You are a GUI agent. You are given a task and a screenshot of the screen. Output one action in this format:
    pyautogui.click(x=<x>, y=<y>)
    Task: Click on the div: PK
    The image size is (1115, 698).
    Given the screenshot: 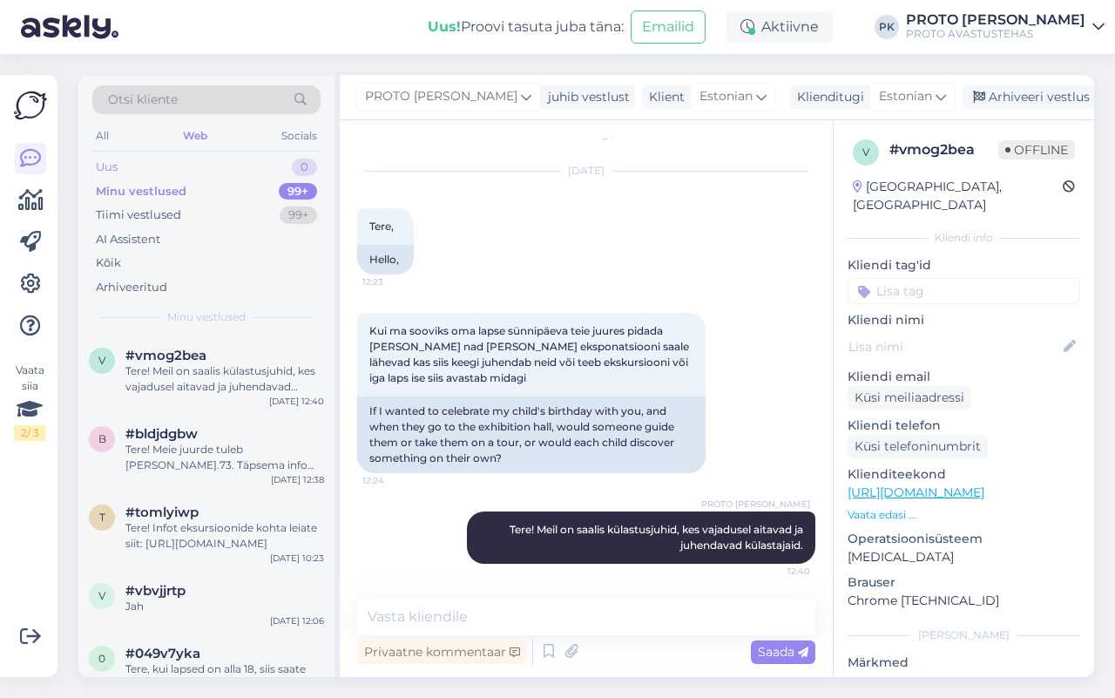 What is the action you would take?
    pyautogui.click(x=887, y=27)
    